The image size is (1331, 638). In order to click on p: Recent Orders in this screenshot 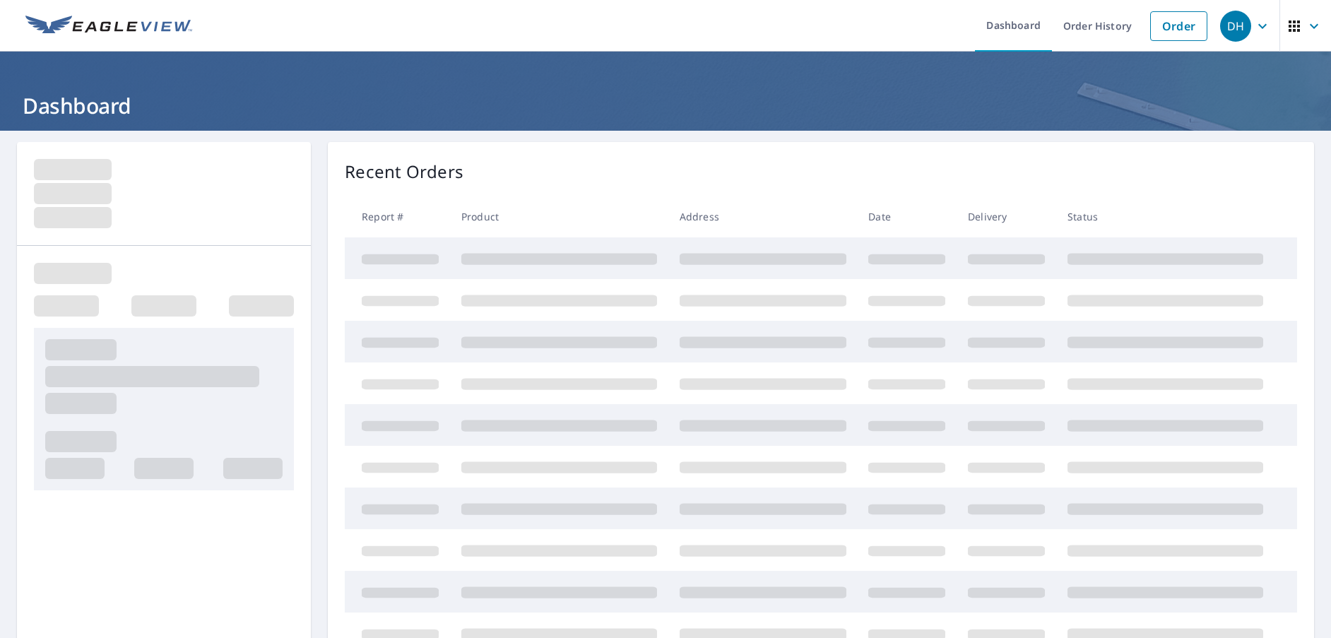, I will do `click(404, 172)`.